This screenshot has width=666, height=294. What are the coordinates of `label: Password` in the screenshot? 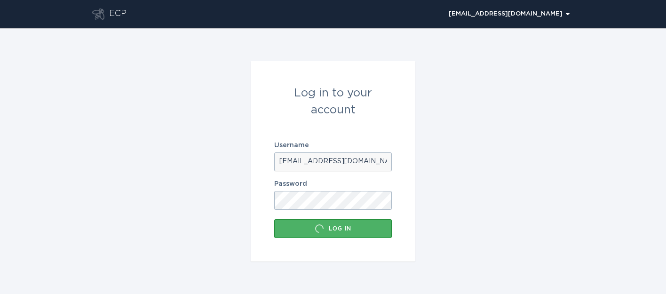 It's located at (333, 184).